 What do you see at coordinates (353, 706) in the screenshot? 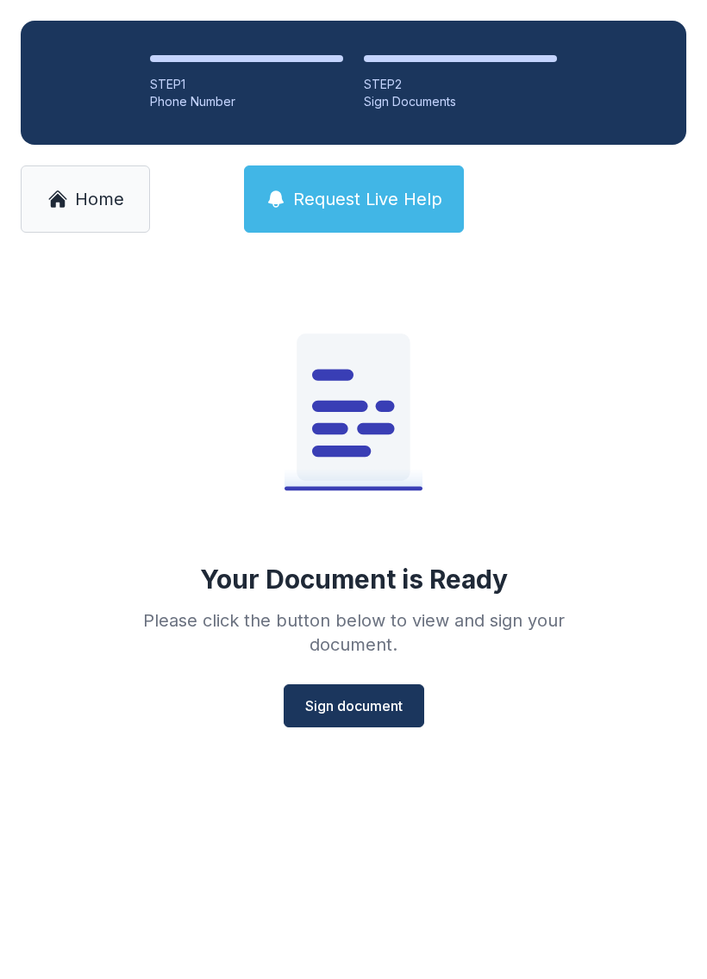
I see `span: Sign document` at bounding box center [353, 706].